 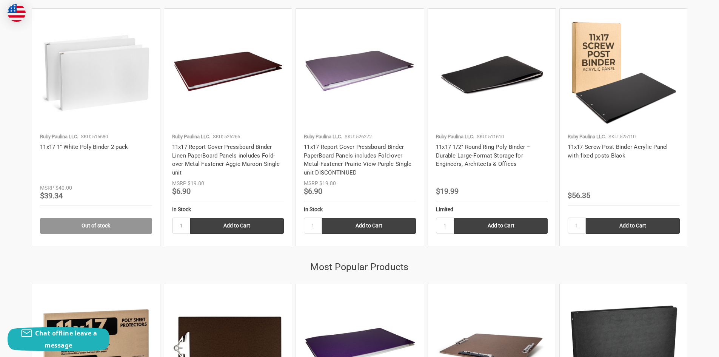 What do you see at coordinates (359, 267) in the screenshot?
I see `h2: Most Popular Products` at bounding box center [359, 267].